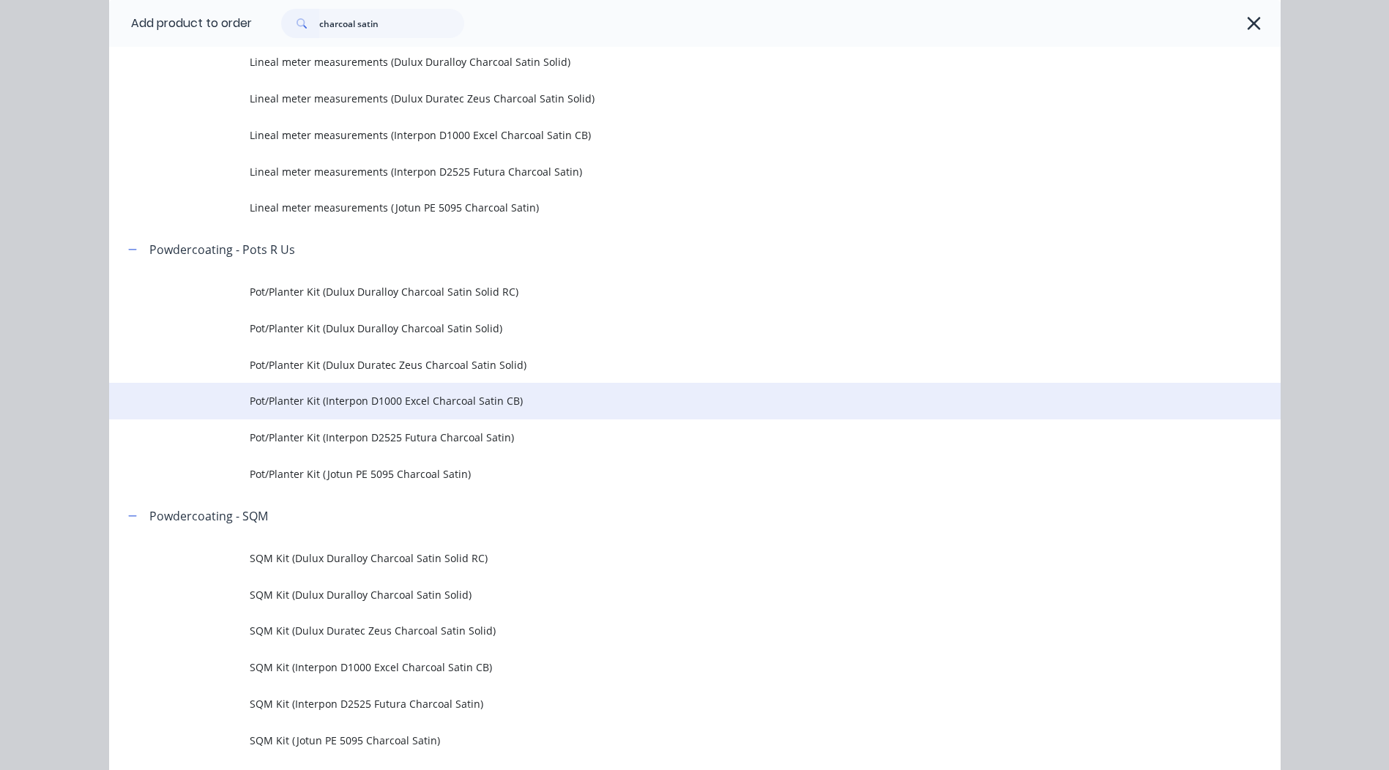  I want to click on div: Powdercoating - Pots R Us, so click(222, 250).